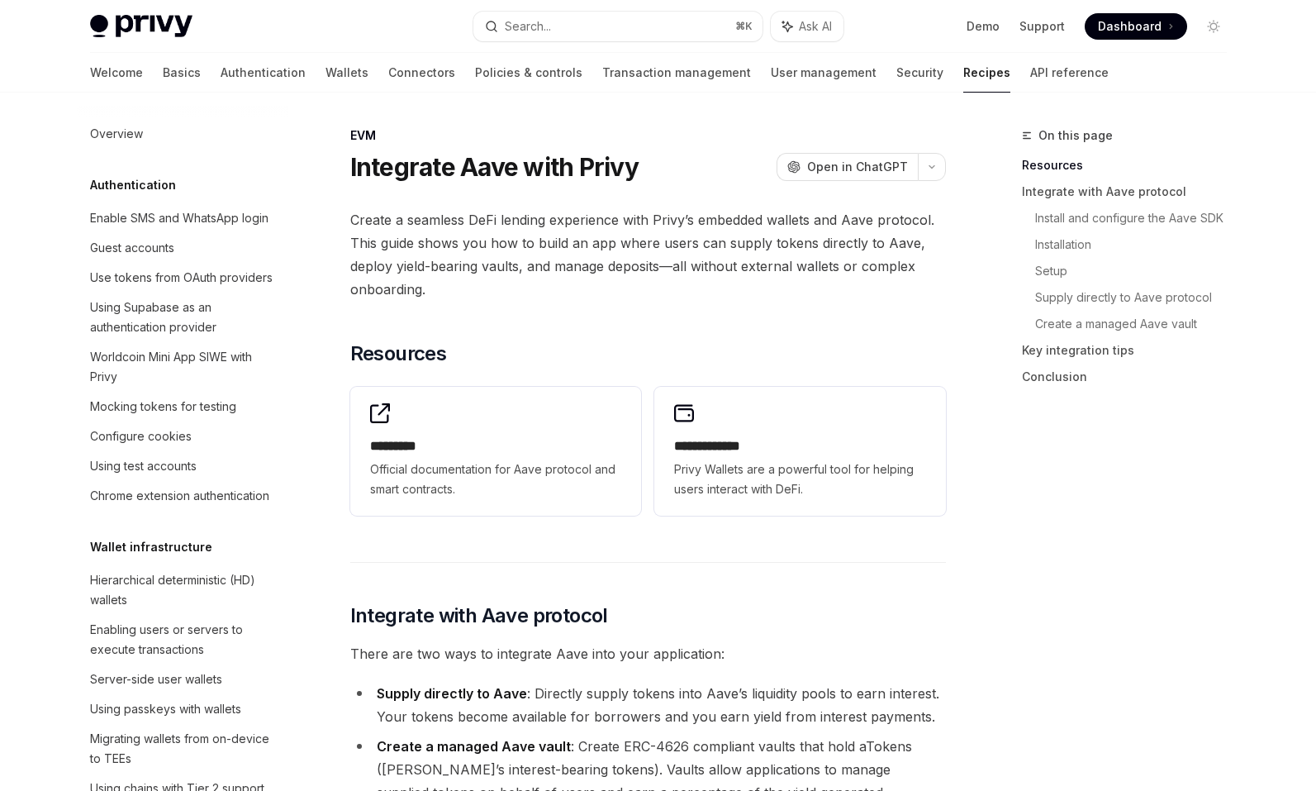 The height and width of the screenshot is (791, 1316). I want to click on a: Chrome extension authentication, so click(183, 496).